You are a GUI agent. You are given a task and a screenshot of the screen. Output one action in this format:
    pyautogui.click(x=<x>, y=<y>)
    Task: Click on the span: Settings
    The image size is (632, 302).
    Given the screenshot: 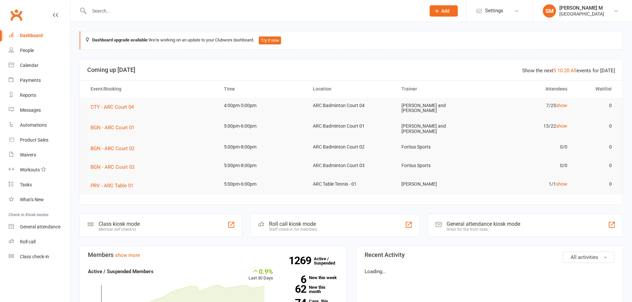 What is the action you would take?
    pyautogui.click(x=494, y=11)
    